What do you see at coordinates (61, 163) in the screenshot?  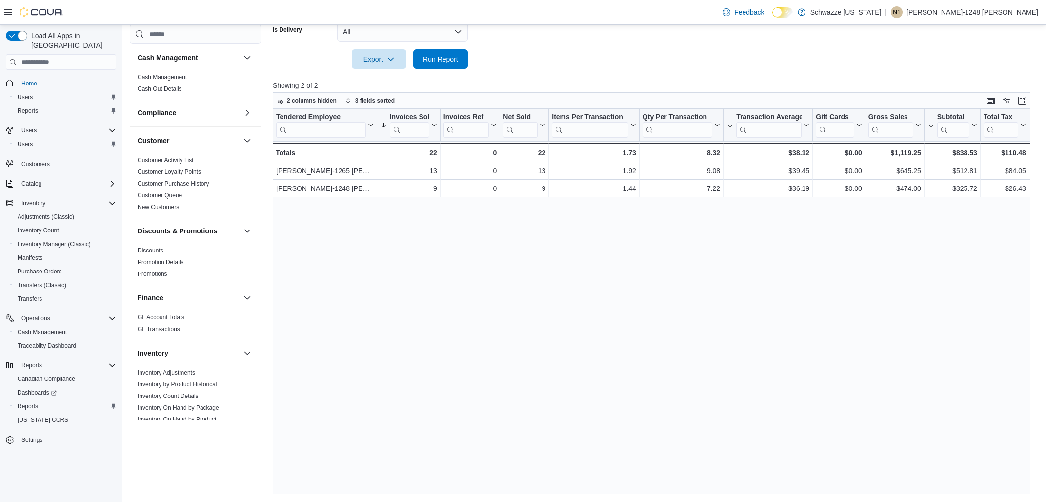 I see `button: Customers` at bounding box center [61, 163].